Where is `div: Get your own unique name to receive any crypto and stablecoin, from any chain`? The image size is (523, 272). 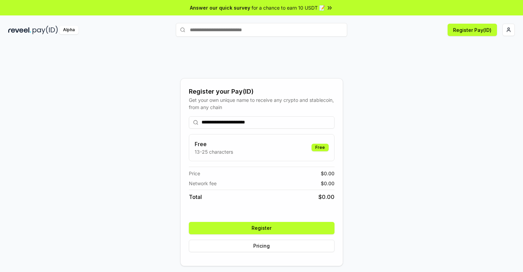 div: Get your own unique name to receive any crypto and stablecoin, from any chain is located at coordinates (262, 104).